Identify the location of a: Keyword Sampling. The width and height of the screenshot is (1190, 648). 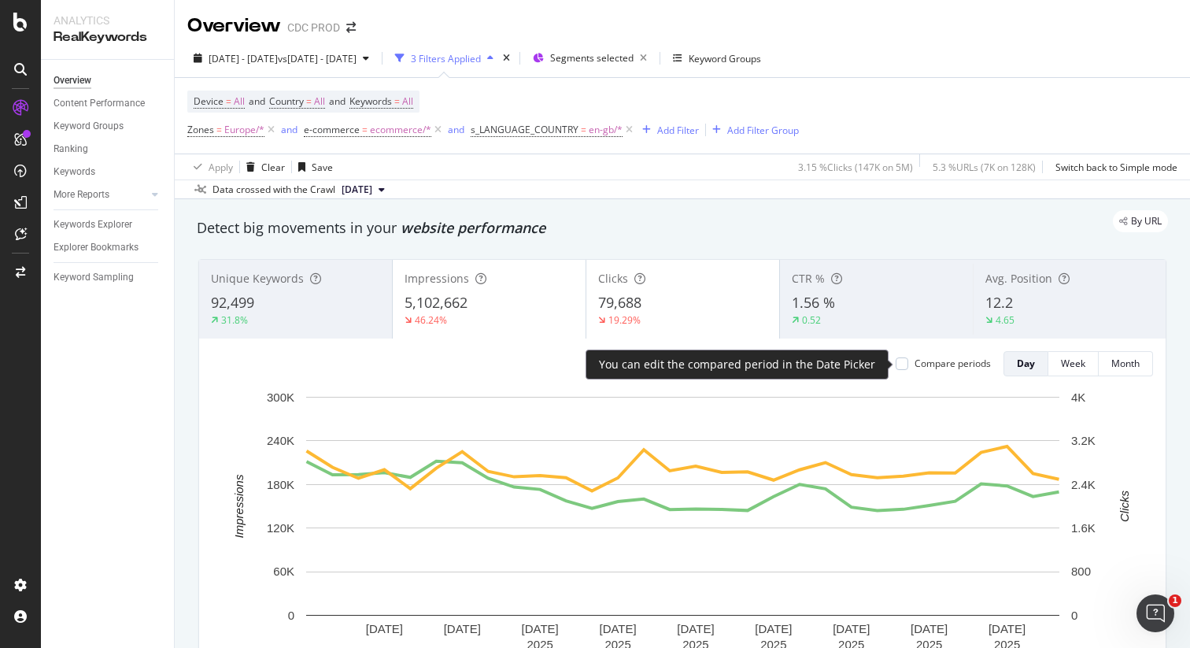
(108, 277).